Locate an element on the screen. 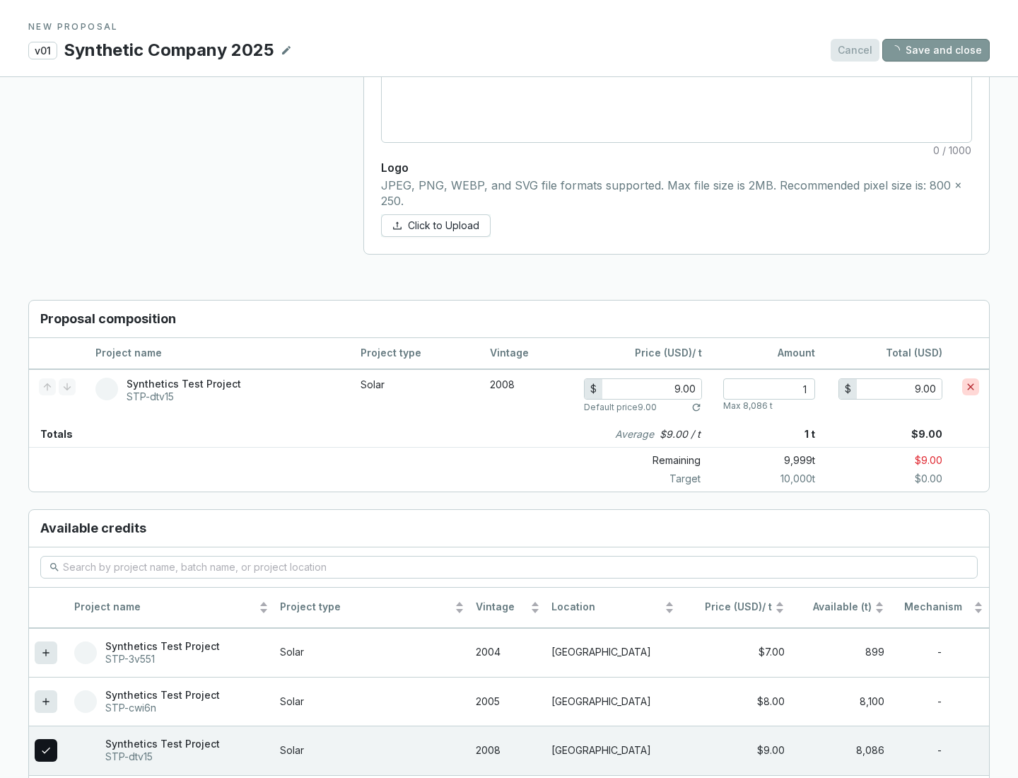 This screenshot has width=1018, height=778. th: Location is located at coordinates (613, 608).